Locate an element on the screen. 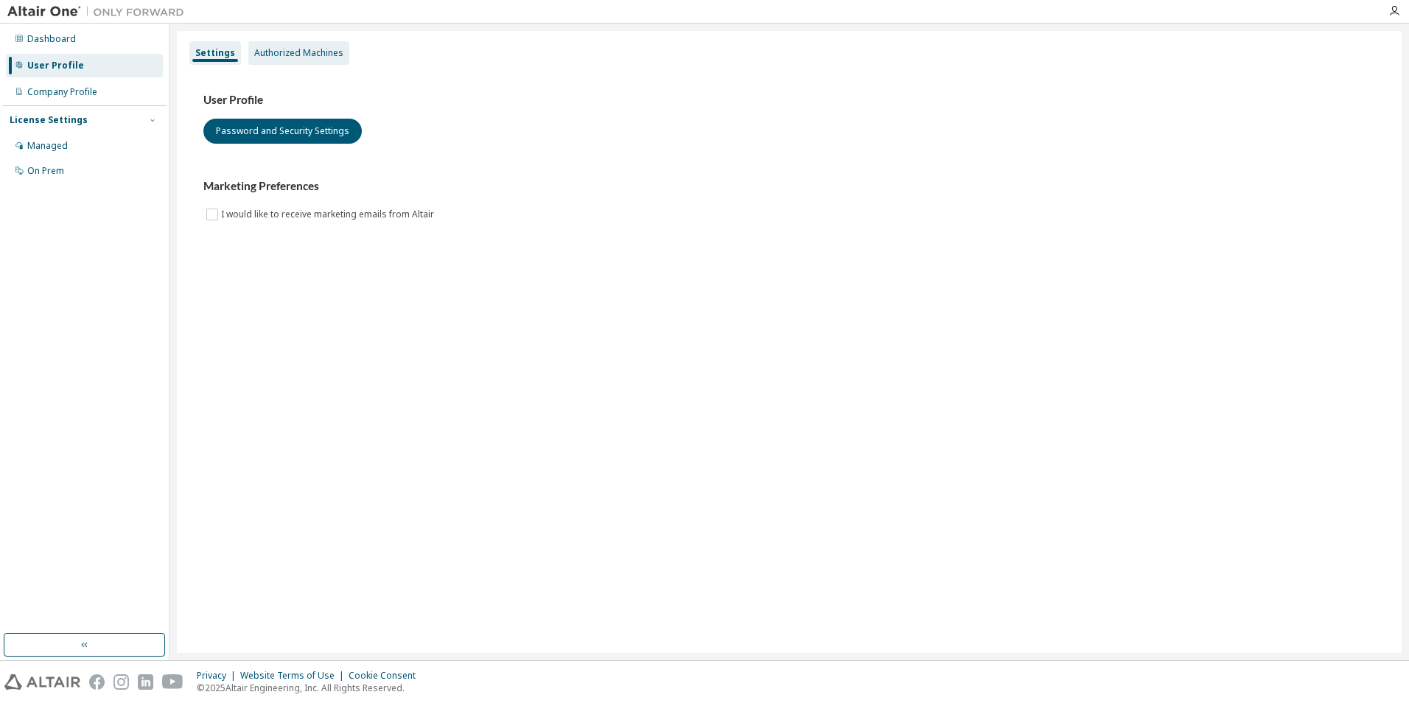 The image size is (1409, 703). div: On Prem is located at coordinates (46, 171).